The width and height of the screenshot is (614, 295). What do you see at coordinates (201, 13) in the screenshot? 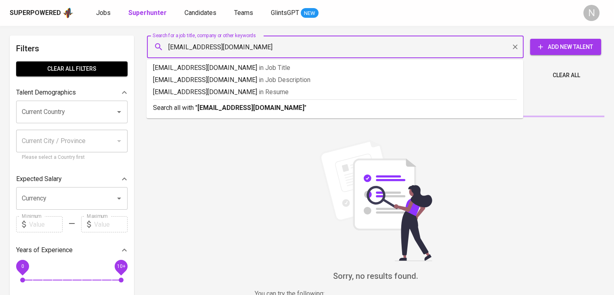
I see `a: Candidates` at bounding box center [201, 13].